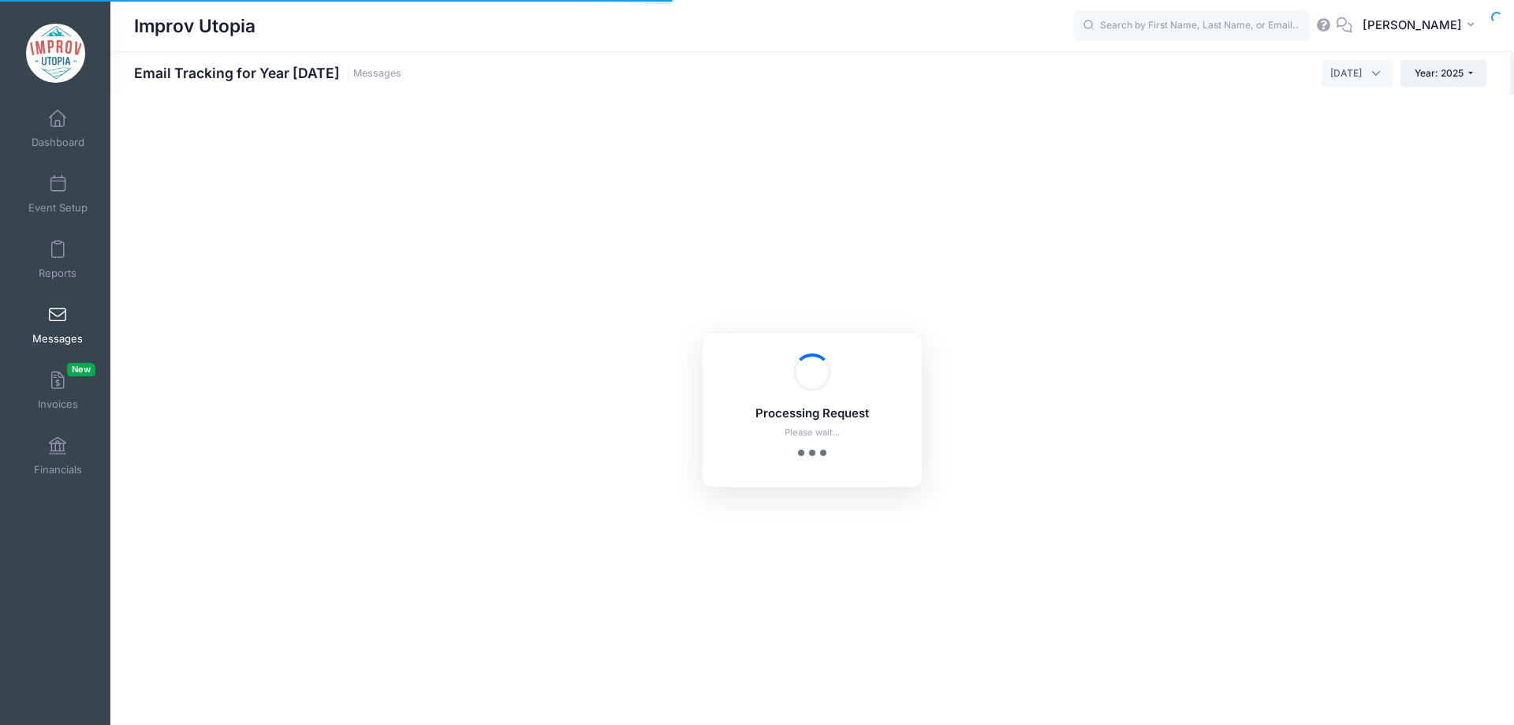  I want to click on h1: Improv Utopia, so click(195, 26).